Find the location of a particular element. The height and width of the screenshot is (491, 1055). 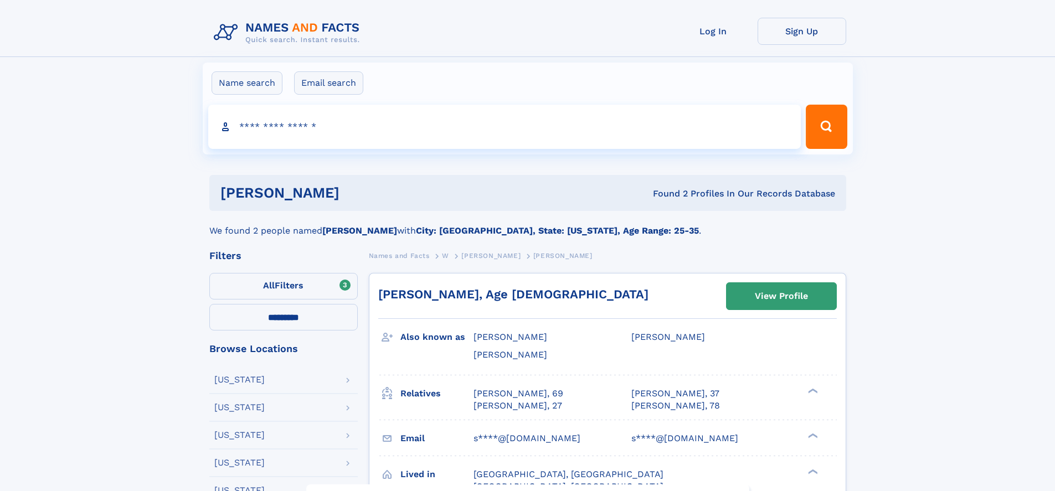

a: Names and Facts is located at coordinates (399, 255).